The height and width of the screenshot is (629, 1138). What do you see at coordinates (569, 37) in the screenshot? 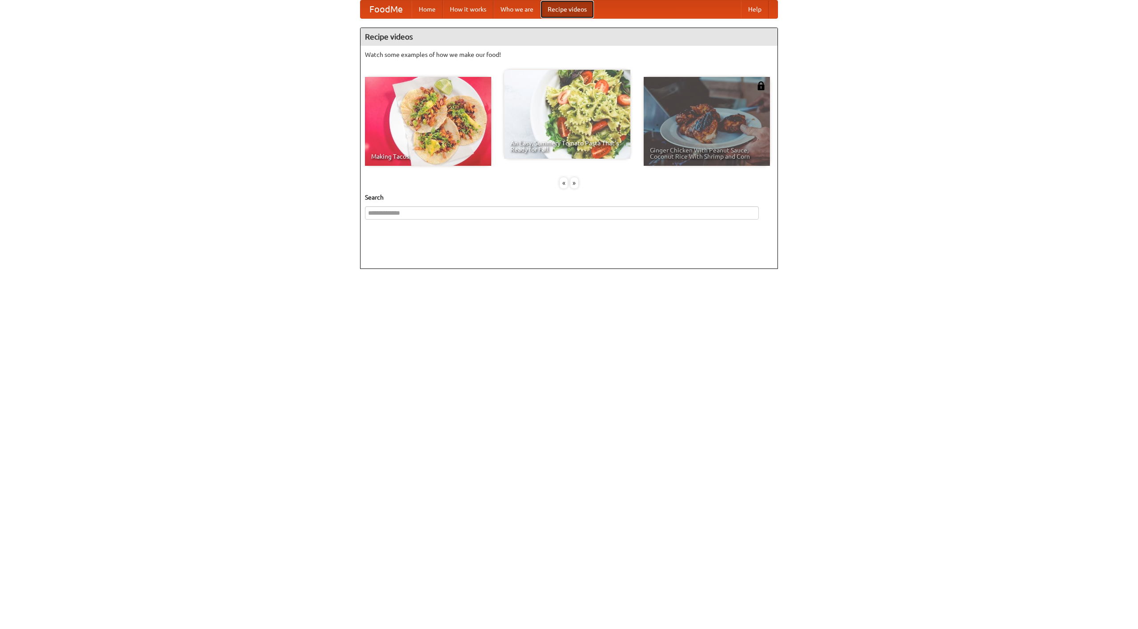
I see `h4: Recipe videos` at bounding box center [569, 37].